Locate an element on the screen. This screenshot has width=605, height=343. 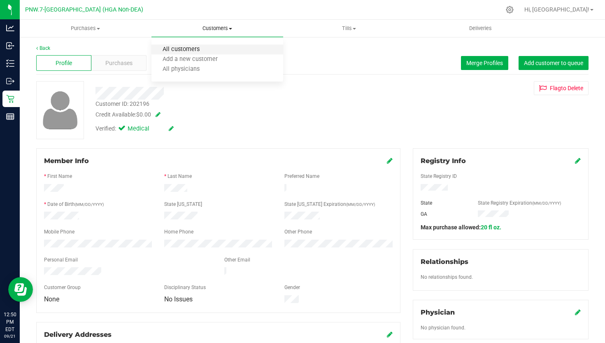
span: Medical is located at coordinates (144, 129).